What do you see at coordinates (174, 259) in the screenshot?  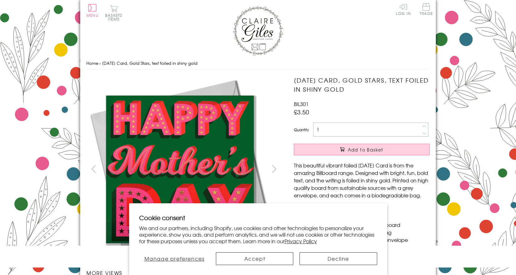 I see `span: Manage preferences` at bounding box center [174, 259].